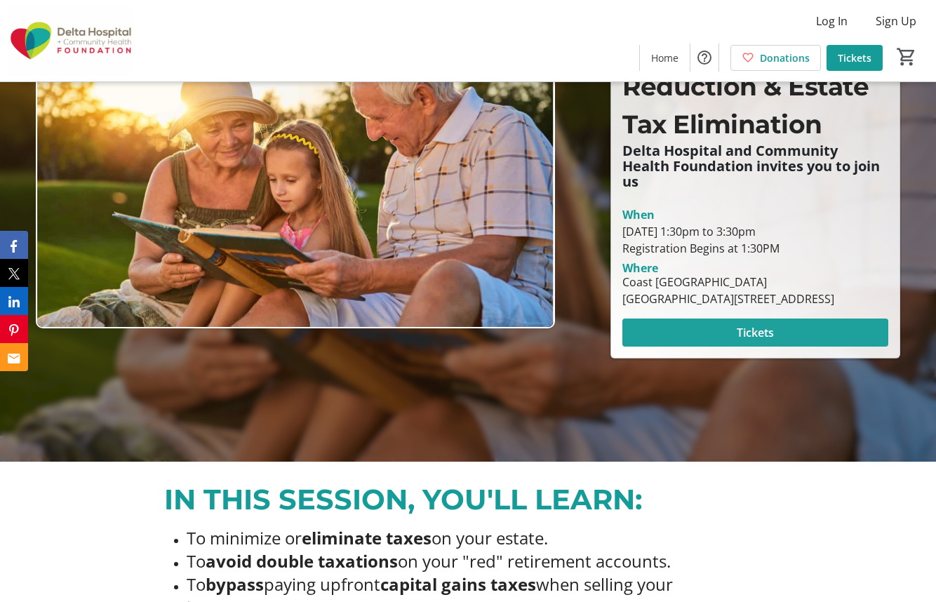  What do you see at coordinates (907, 57) in the screenshot?
I see `button: Cart` at bounding box center [907, 57].